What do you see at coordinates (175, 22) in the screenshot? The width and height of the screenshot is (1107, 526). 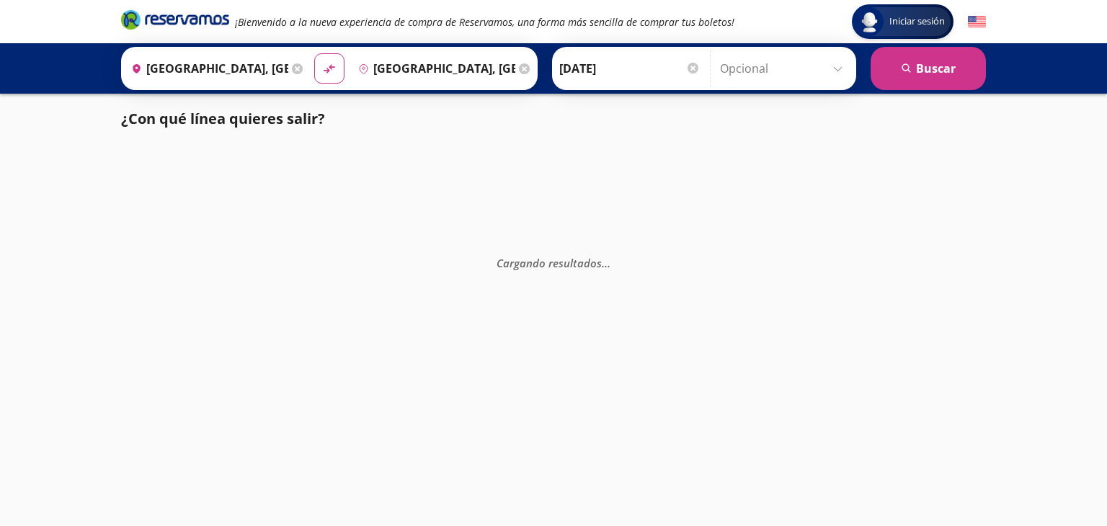 I see `a: Brand Logo` at bounding box center [175, 22].